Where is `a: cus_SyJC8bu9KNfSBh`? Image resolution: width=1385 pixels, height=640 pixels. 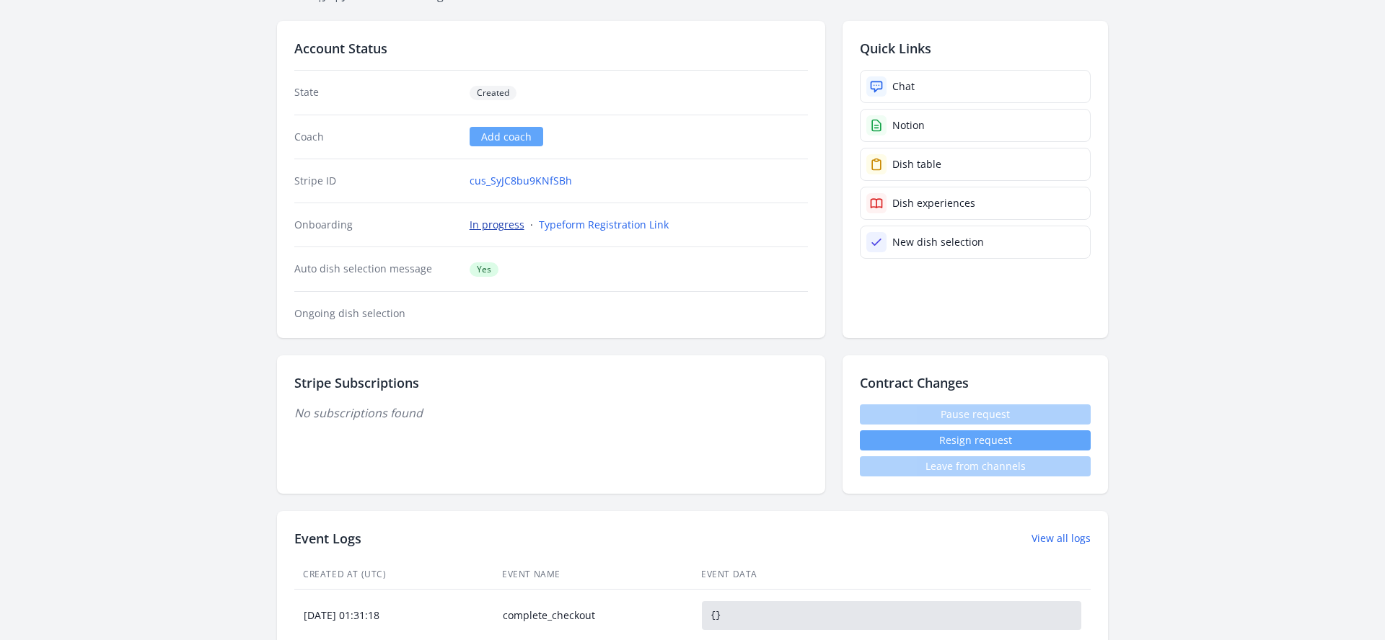
a: cus_SyJC8bu9KNfSBh is located at coordinates (521, 181).